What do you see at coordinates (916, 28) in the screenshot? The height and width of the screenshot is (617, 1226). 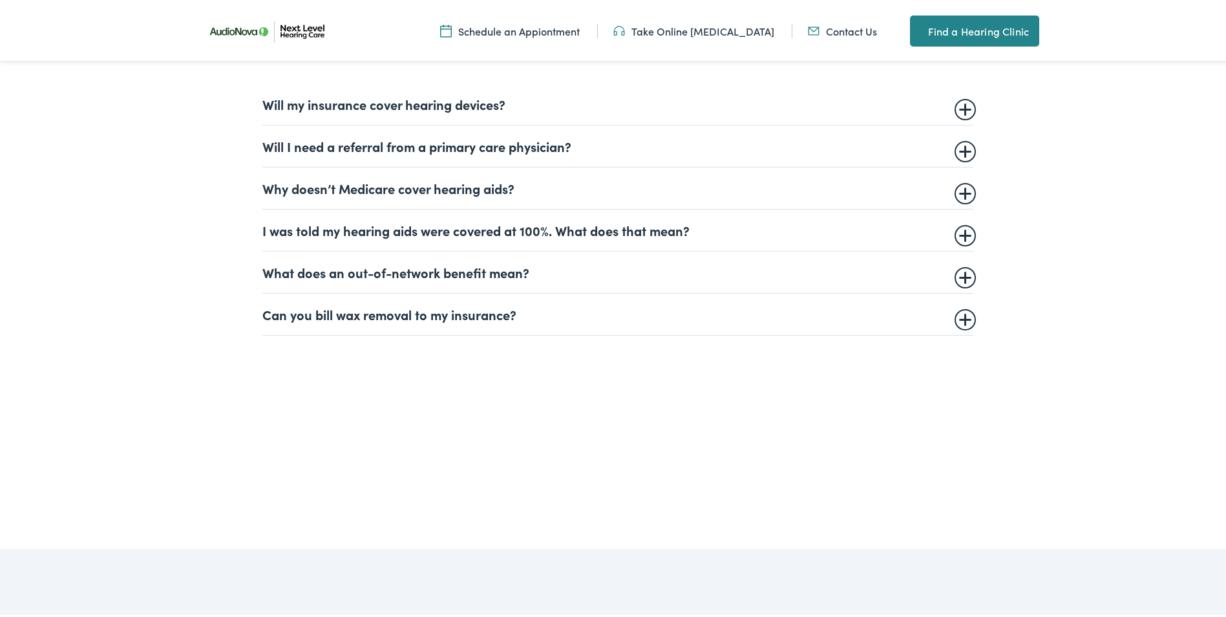 I see `img: A map pin icon in teal indicates location-related features or services.` at bounding box center [916, 28].